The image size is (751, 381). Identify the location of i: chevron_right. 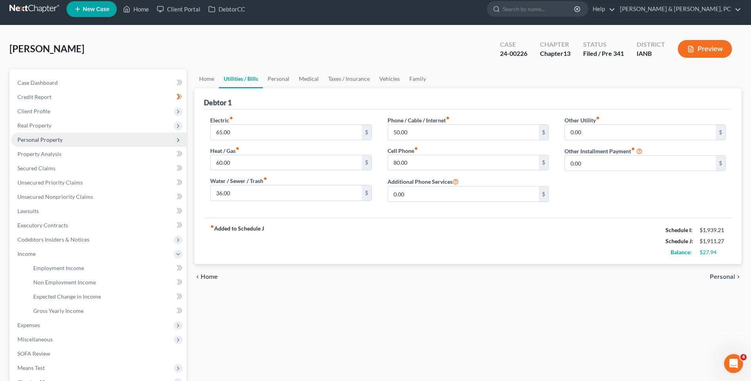
(739, 277).